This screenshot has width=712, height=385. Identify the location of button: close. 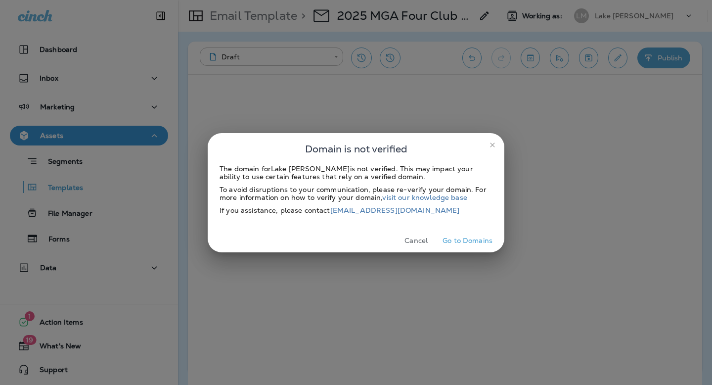
(493, 145).